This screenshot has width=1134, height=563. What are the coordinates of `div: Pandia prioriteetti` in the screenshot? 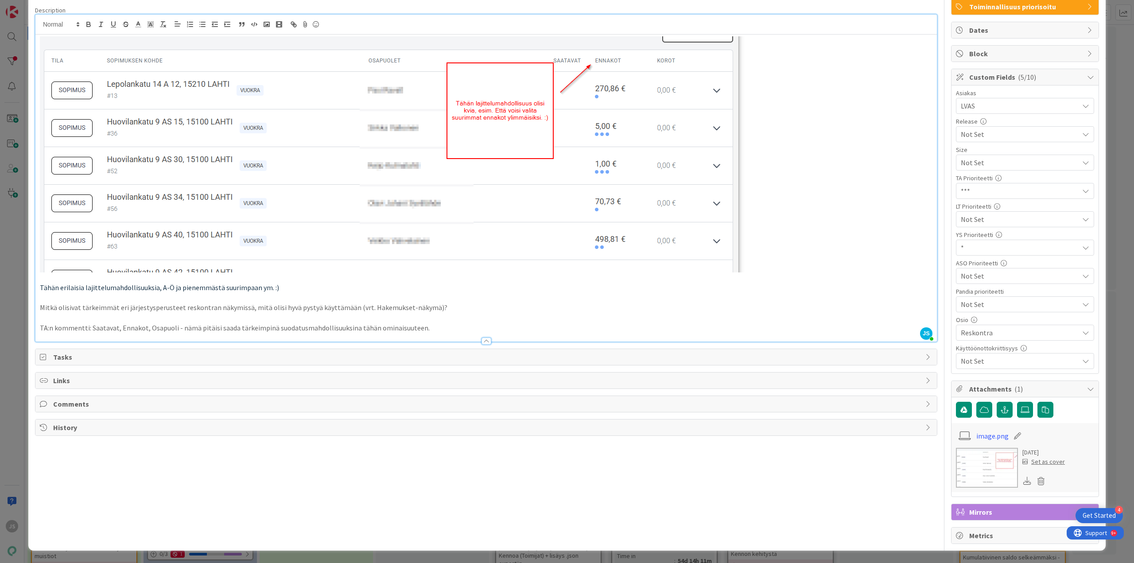 It's located at (1025, 291).